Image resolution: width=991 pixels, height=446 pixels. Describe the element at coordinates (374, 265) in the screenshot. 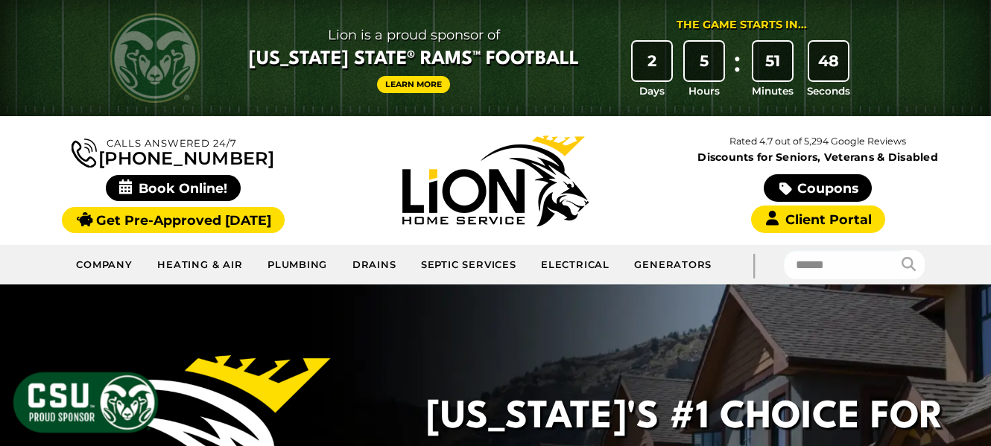

I see `a: Drains` at that location.